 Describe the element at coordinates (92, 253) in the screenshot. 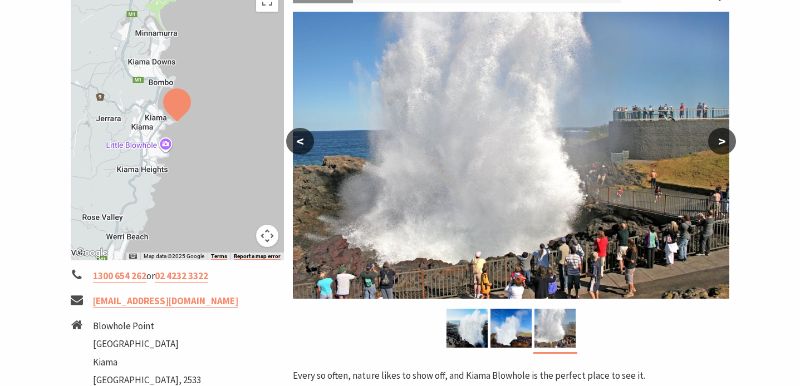

I see `a: Open this area in Google Maps (opens a new window)` at that location.